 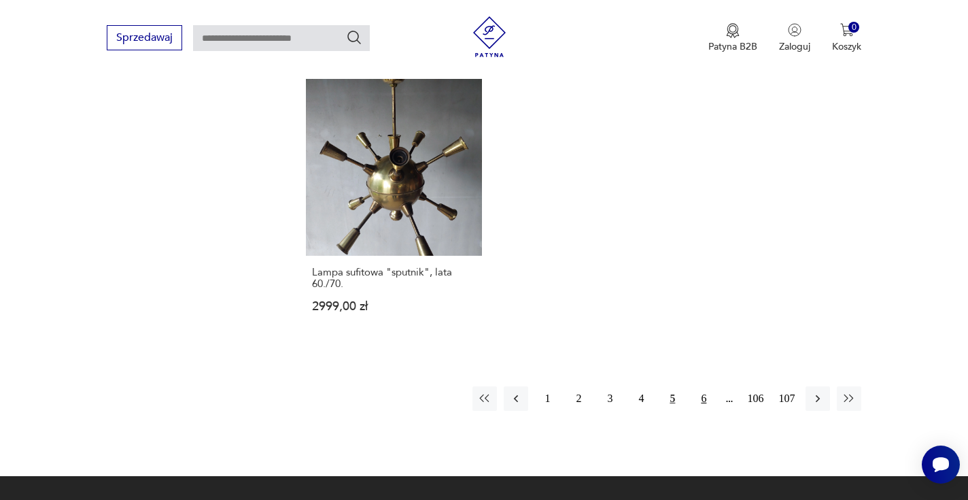 What do you see at coordinates (795, 38) in the screenshot?
I see `button: Zaloguj` at bounding box center [795, 38].